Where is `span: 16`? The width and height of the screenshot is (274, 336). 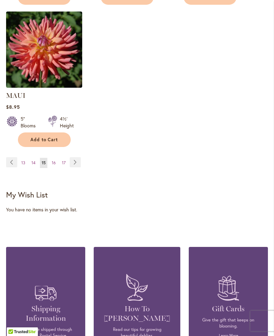 span: 16 is located at coordinates (54, 163).